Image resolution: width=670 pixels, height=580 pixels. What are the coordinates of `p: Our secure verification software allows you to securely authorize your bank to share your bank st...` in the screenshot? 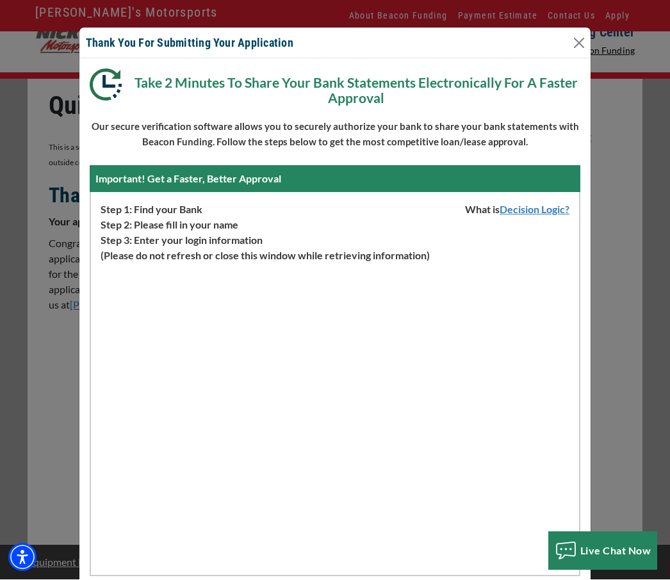 It's located at (335, 135).